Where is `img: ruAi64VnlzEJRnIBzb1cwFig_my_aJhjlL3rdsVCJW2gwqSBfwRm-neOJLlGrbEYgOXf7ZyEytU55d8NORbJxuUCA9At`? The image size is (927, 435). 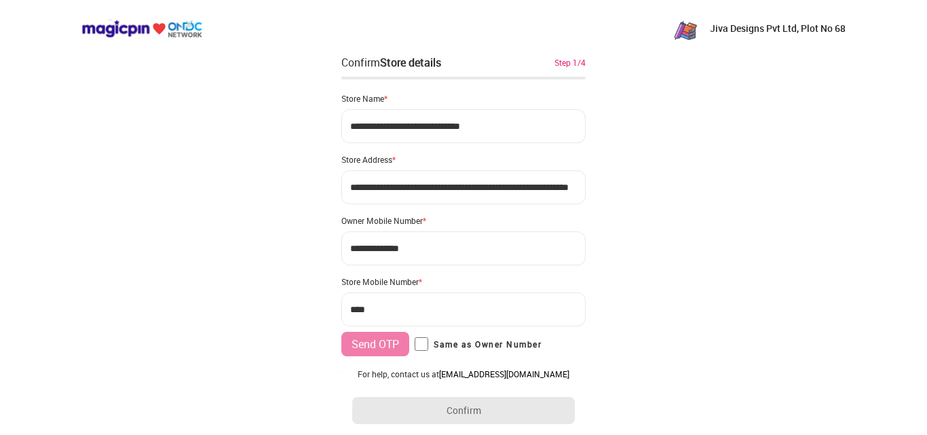 img: ruAi64VnlzEJRnIBzb1cwFig_my_aJhjlL3rdsVCJW2gwqSBfwRm-neOJLlGrbEYgOXf7ZyEytU55d8NORbJxuUCA9At is located at coordinates (685, 28).